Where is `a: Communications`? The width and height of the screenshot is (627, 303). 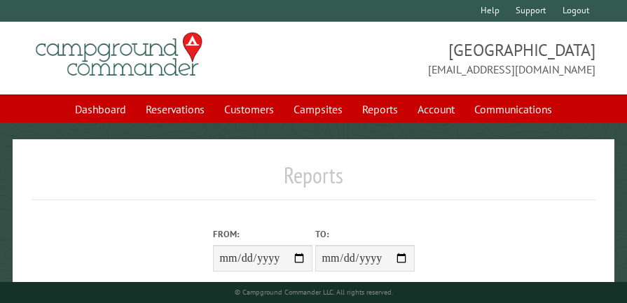
a: Communications is located at coordinates (513, 109).